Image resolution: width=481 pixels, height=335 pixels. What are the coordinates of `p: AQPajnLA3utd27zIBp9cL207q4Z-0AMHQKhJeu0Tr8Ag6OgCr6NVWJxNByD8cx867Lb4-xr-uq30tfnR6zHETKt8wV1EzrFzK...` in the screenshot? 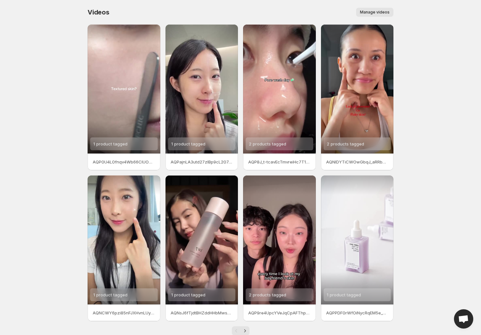 It's located at (202, 162).